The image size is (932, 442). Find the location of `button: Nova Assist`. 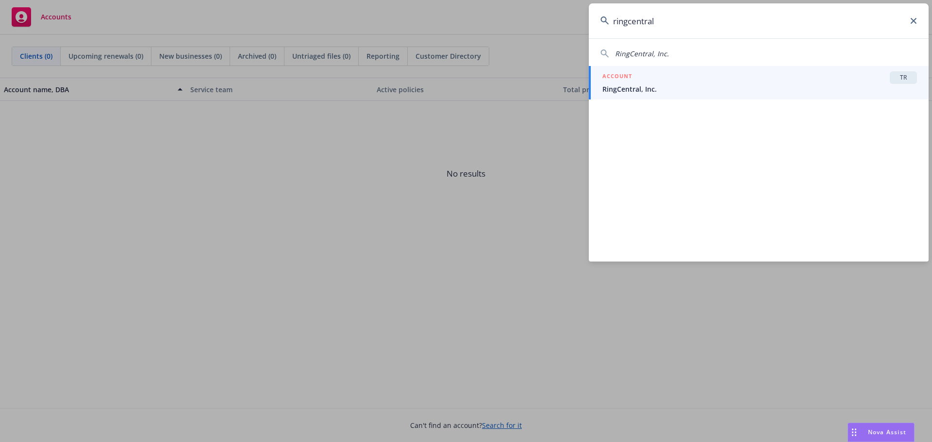

button: Nova Assist is located at coordinates (881, 433).